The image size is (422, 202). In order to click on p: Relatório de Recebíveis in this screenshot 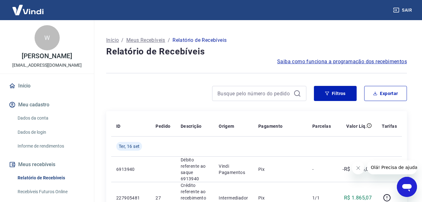, I will do `click(199, 40)`.